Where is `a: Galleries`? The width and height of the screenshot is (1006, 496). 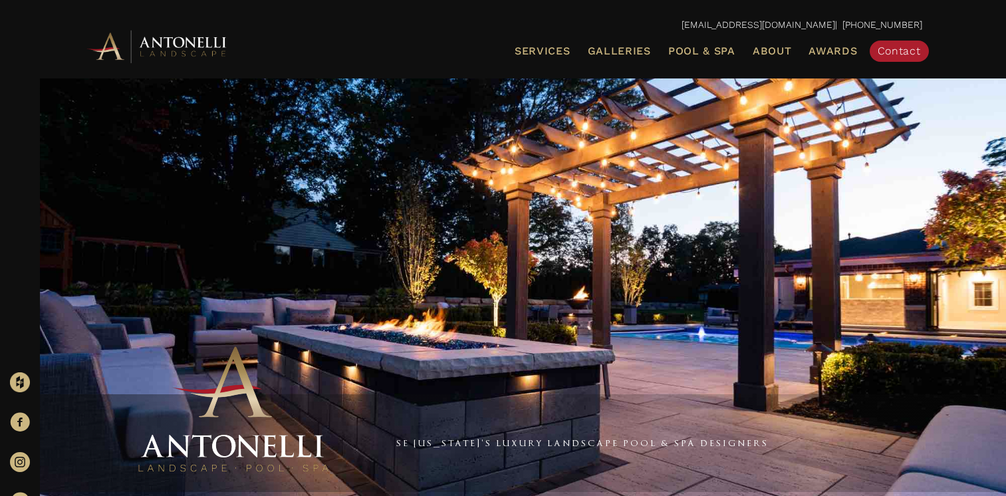
a: Galleries is located at coordinates (619, 51).